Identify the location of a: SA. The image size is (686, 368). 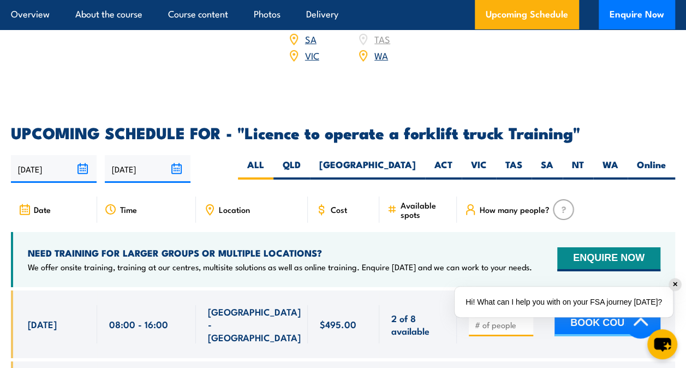
(311, 39).